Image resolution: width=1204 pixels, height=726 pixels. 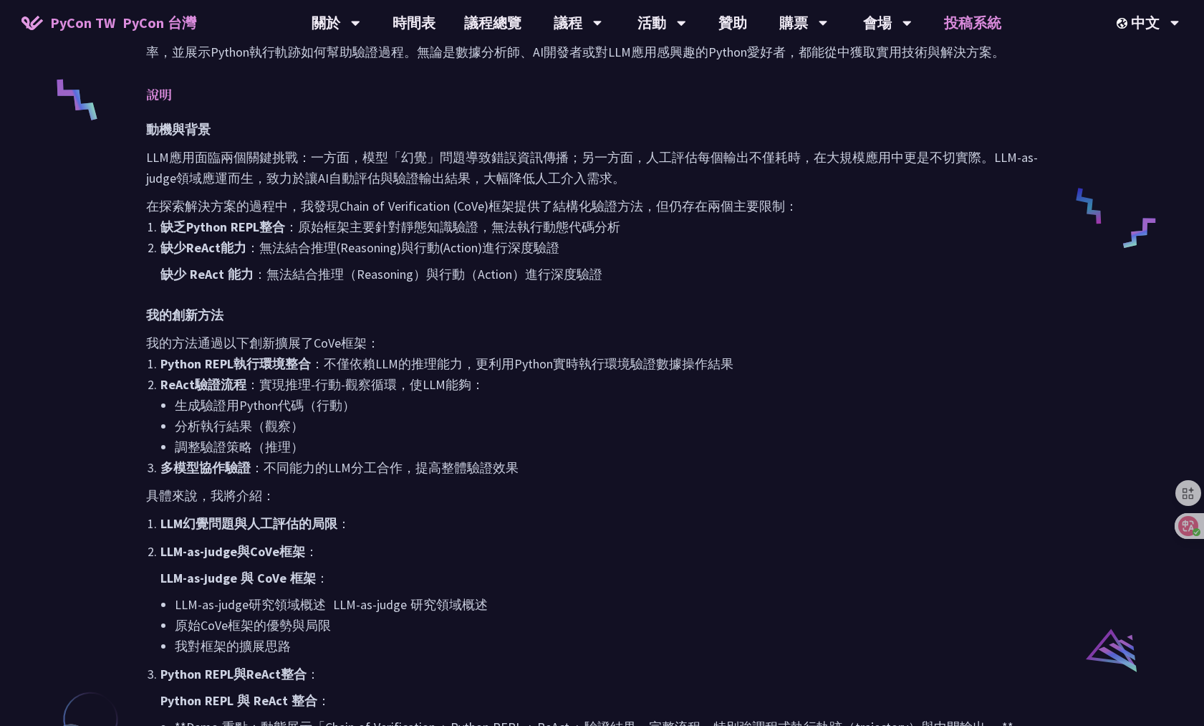 I want to click on li: ：實現推理-行動-觀察循環，使LLM能夠：, so click(x=609, y=416).